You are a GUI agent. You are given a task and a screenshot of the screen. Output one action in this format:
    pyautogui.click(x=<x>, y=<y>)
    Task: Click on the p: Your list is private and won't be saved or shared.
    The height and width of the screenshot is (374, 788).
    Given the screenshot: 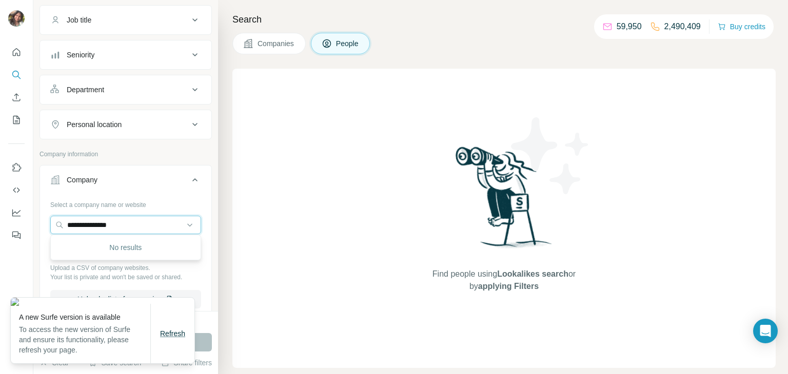 What is the action you would take?
    pyautogui.click(x=126, y=277)
    